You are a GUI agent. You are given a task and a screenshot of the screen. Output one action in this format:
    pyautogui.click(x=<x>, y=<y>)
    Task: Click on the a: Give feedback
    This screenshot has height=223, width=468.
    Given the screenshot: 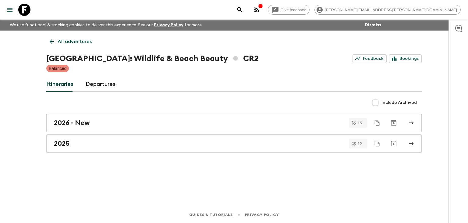 What is the action you would take?
    pyautogui.click(x=289, y=10)
    